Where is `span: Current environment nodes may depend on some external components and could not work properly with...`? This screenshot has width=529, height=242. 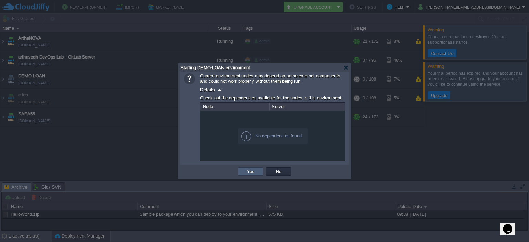 span: Current environment nodes may depend on some external components and could not work properly with... is located at coordinates (270, 79).